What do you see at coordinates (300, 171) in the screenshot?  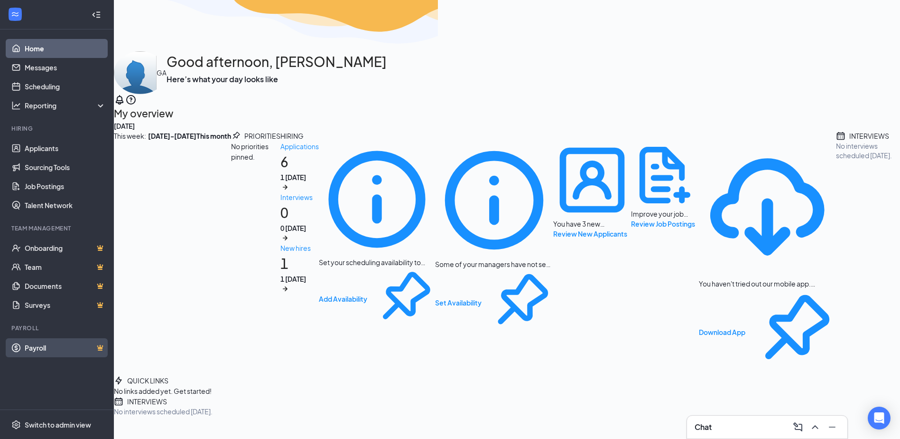 I see `h1: 6` at bounding box center [300, 171].